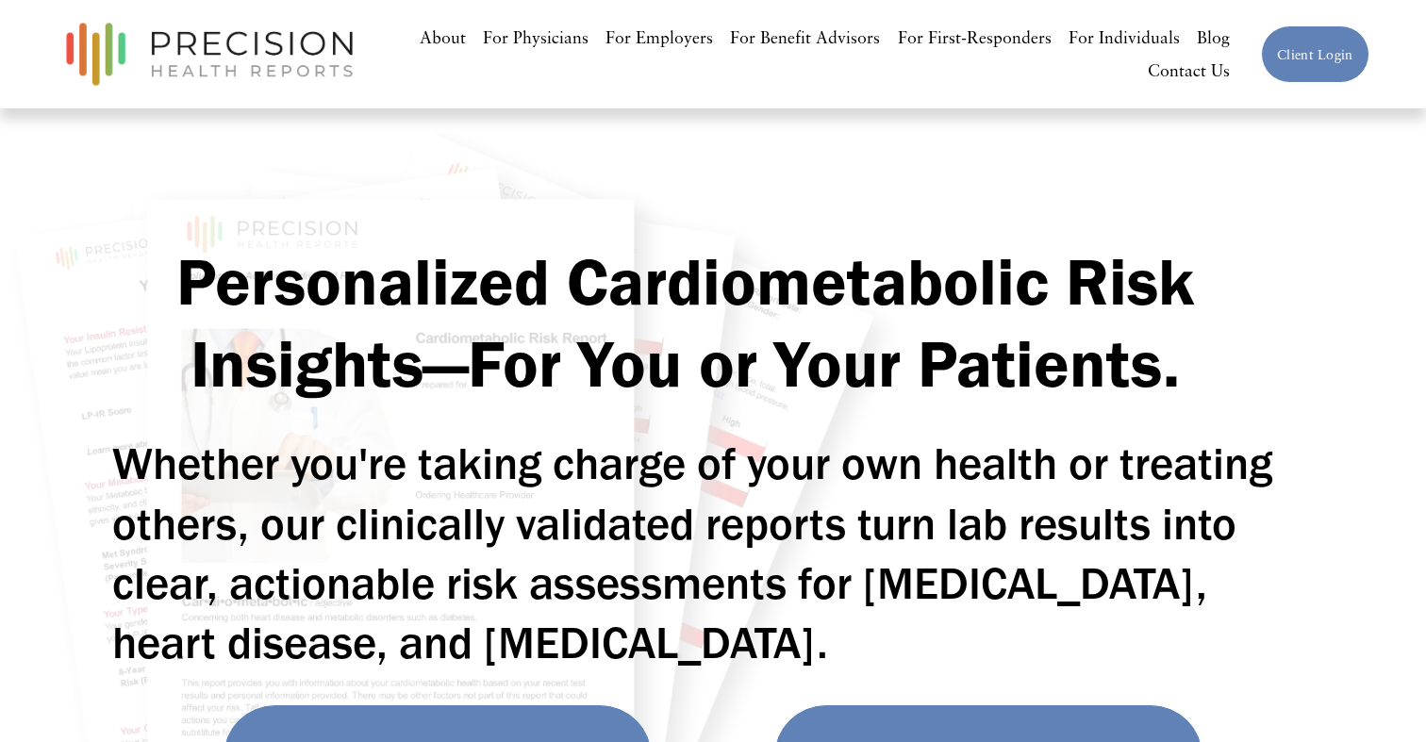 The width and height of the screenshot is (1426, 742). What do you see at coordinates (659, 38) in the screenshot?
I see `a: For Employers` at bounding box center [659, 38].